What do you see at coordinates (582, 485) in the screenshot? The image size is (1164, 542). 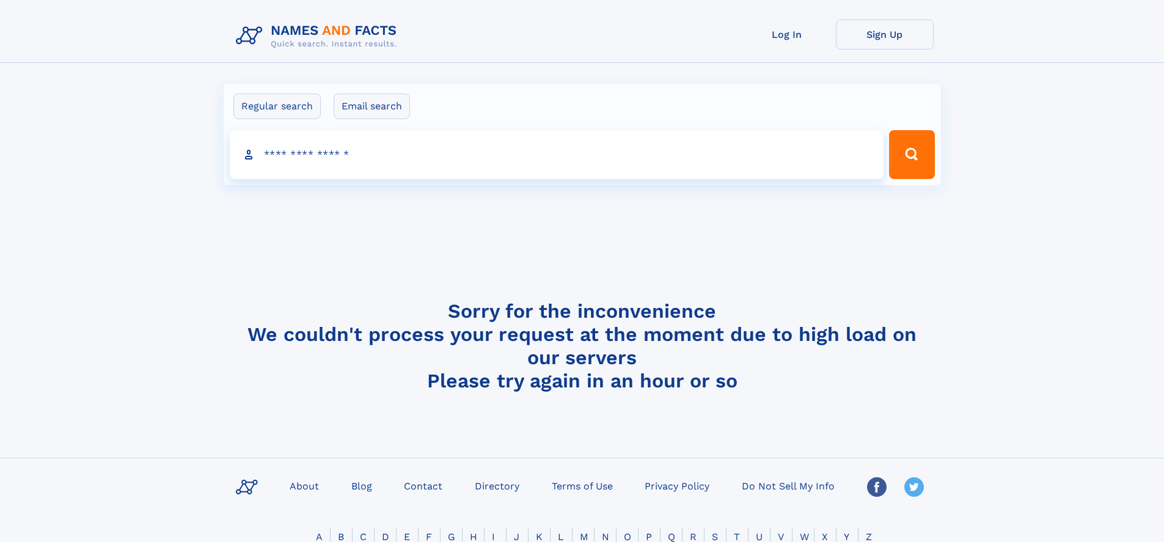 I see `a: Terms of Use` at bounding box center [582, 485].